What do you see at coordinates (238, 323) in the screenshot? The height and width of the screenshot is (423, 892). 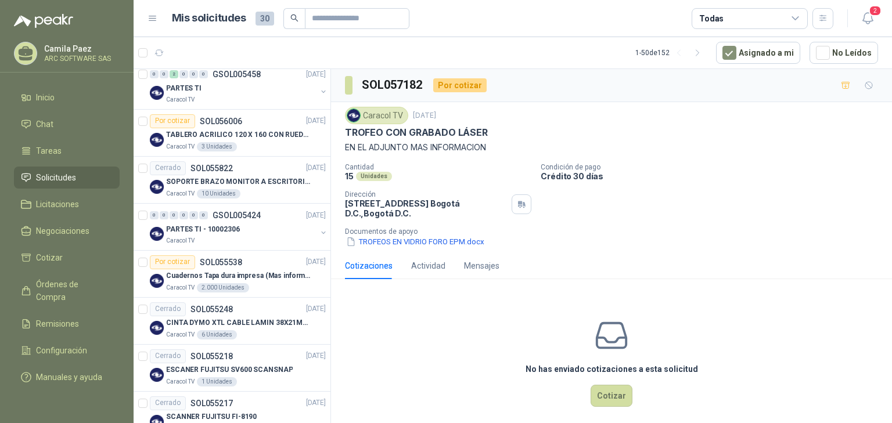 I see `p: CINTA DYMO XTL CABLE LAMIN 38X21MMBLANCO` at bounding box center [238, 323].